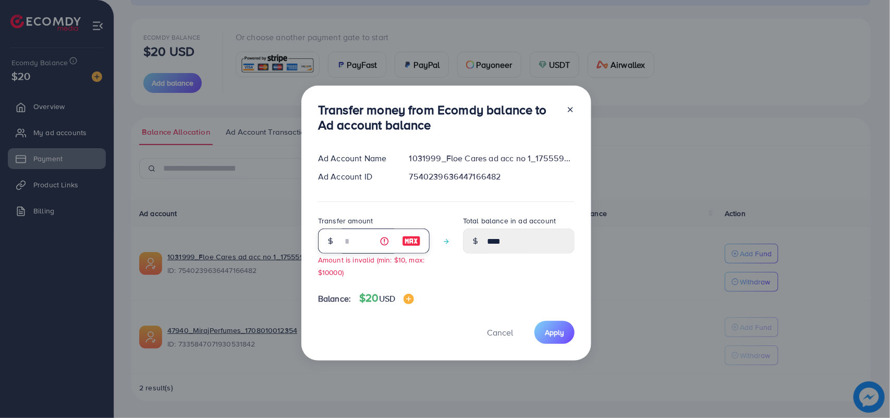  Describe the element at coordinates (554, 332) in the screenshot. I see `button: Apply` at that location.